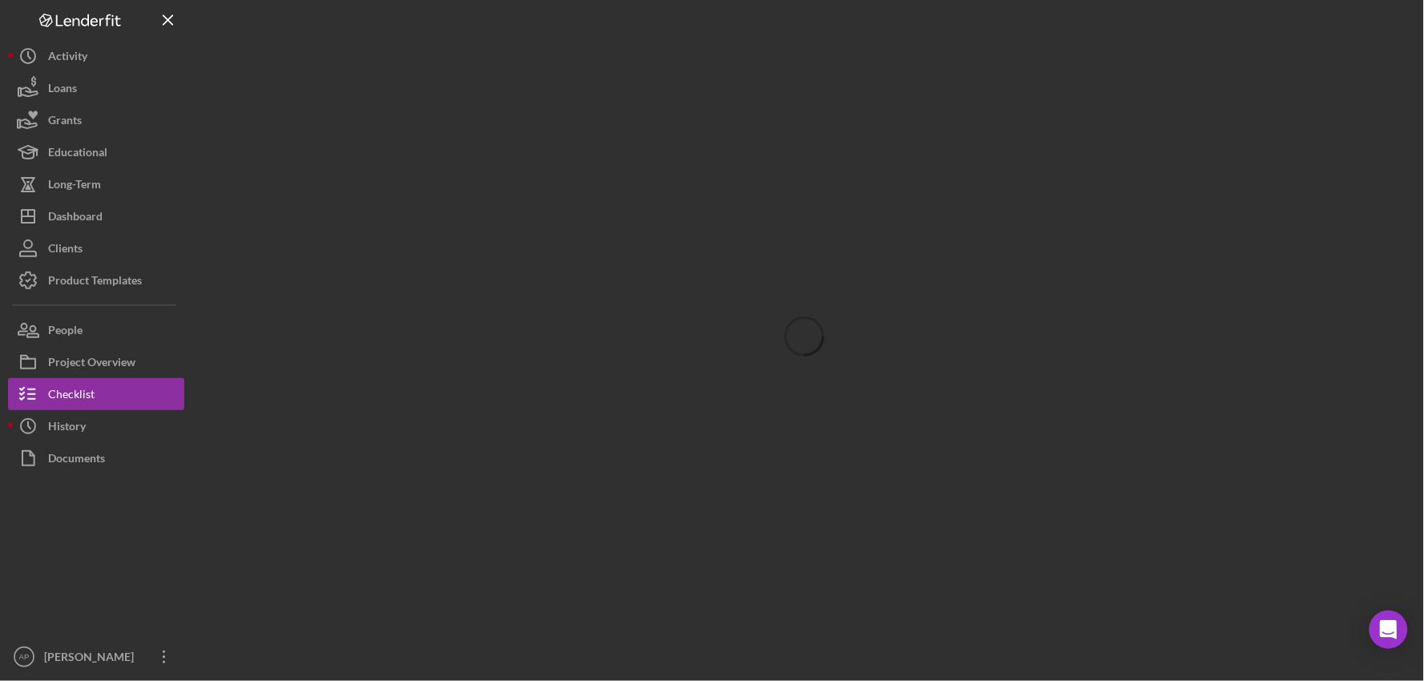 Image resolution: width=1424 pixels, height=681 pixels. Describe the element at coordinates (62, 90) in the screenshot. I see `div: Loans` at that location.